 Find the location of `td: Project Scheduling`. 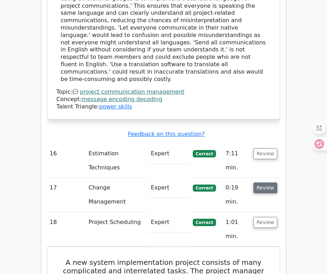

td: Project Scheduling is located at coordinates (117, 229).